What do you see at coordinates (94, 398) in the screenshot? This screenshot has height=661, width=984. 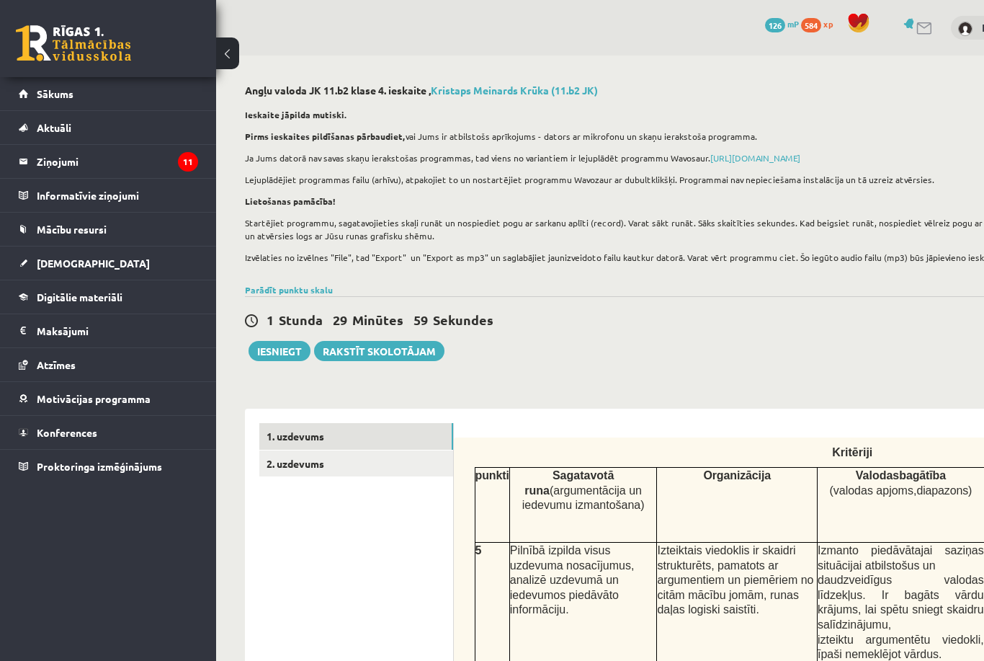 I see `span: Motivācijas programma` at bounding box center [94, 398].